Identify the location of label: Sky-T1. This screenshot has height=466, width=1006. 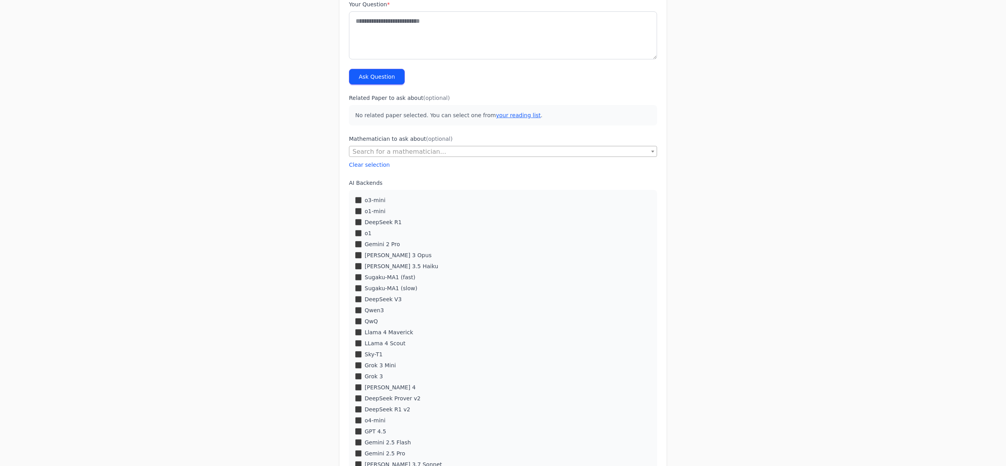
(374, 354).